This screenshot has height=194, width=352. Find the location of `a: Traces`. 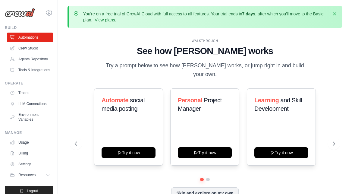

a: Traces is located at coordinates (30, 93).